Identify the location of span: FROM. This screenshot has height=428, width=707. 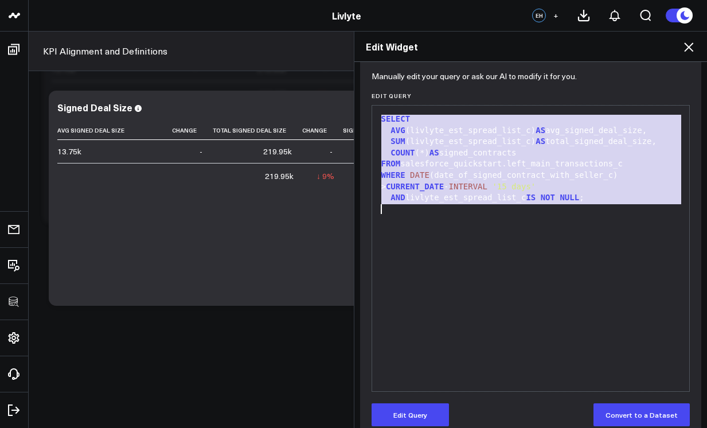
(391, 163).